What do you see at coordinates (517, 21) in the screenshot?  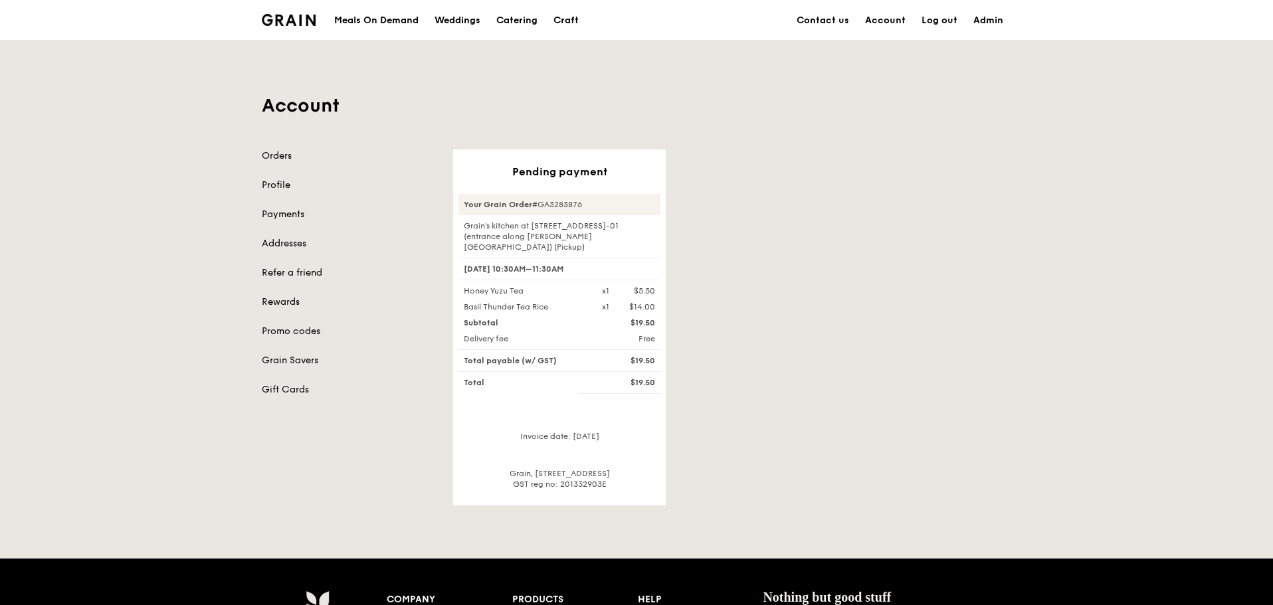 I see `a: Catering` at bounding box center [517, 21].